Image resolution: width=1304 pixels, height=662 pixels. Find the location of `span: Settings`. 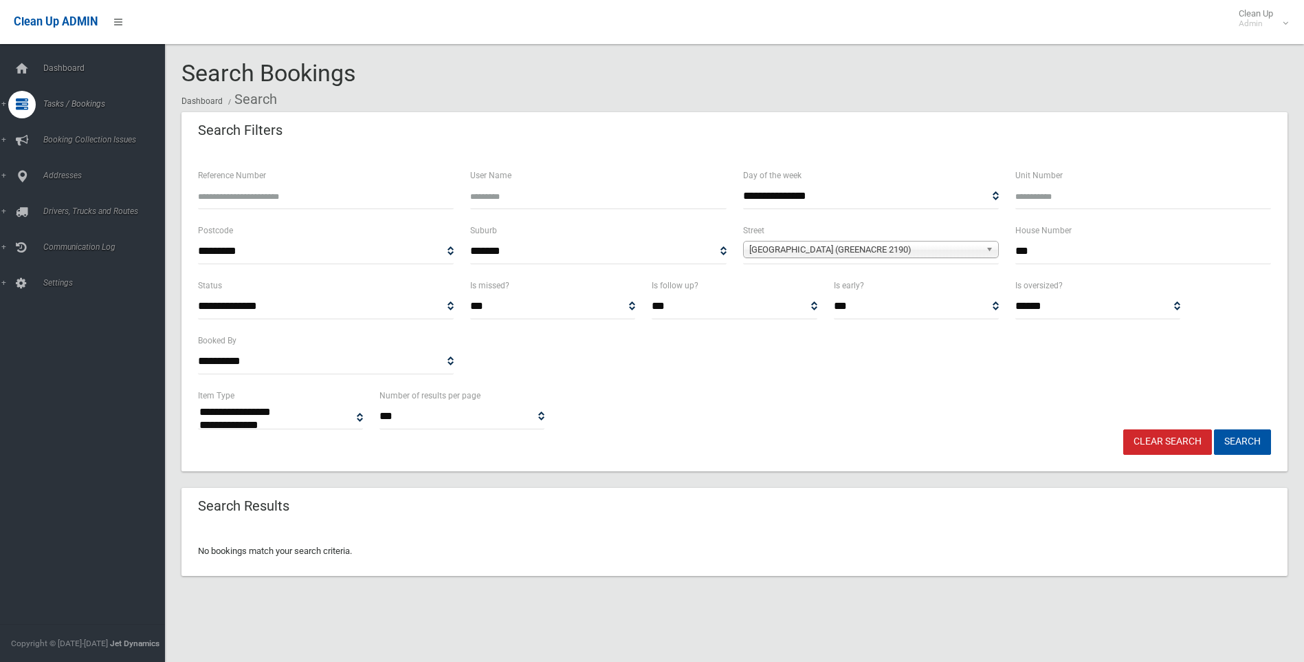

span: Settings is located at coordinates (107, 283).